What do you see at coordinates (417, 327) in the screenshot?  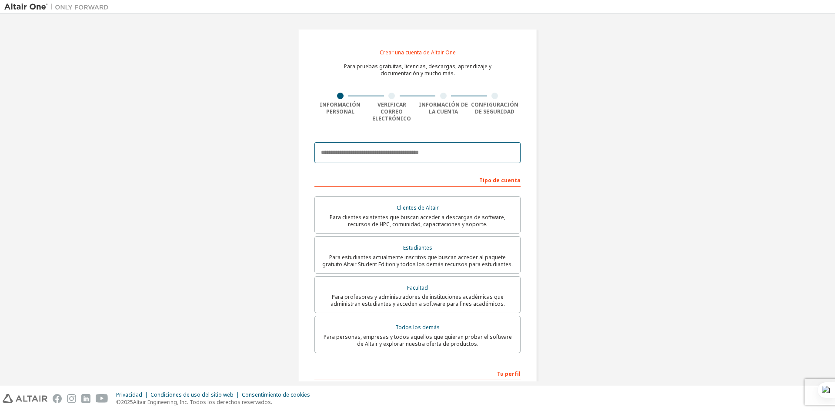 I see `font: Todos los demás` at bounding box center [417, 327].